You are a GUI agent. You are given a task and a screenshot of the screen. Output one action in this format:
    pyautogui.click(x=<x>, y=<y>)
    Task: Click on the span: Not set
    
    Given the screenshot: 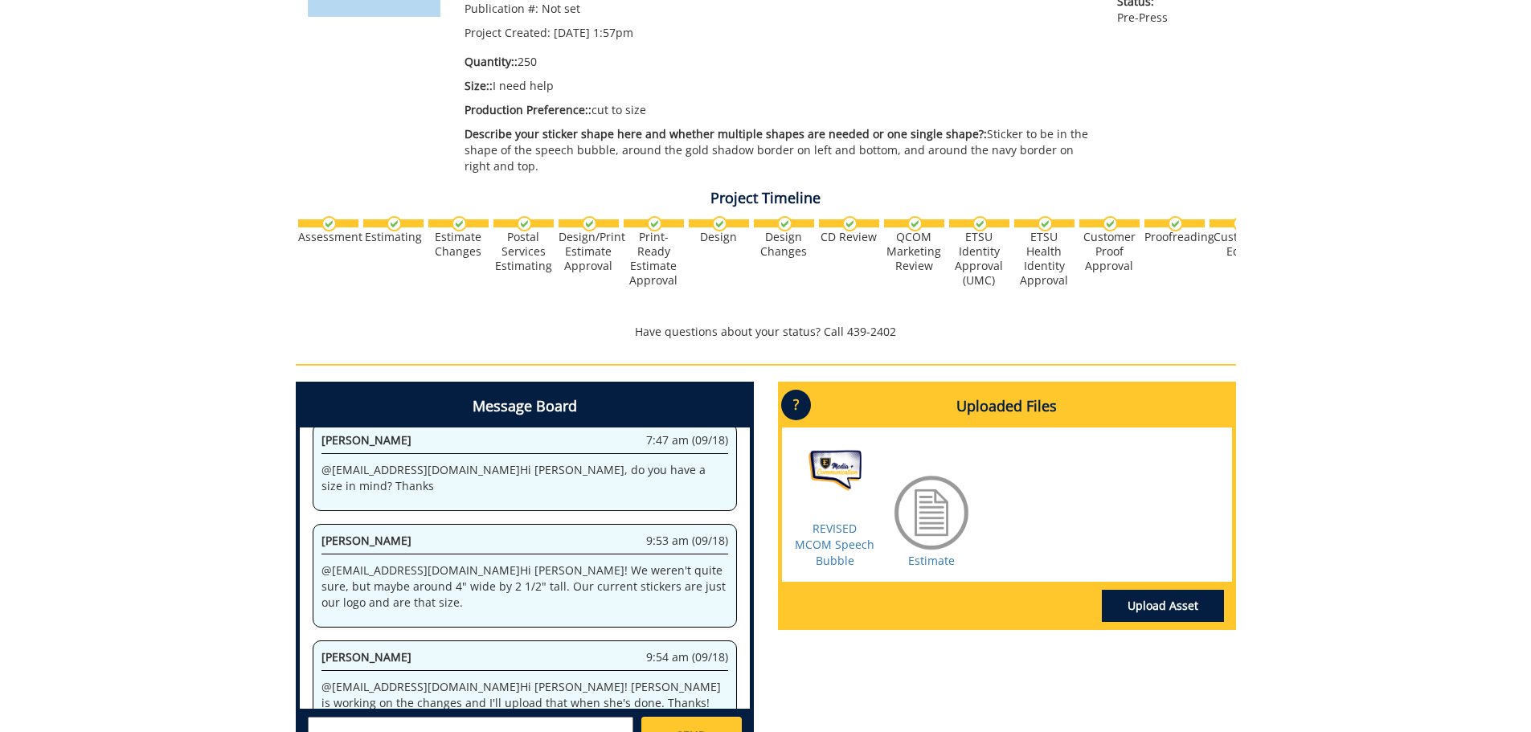 What is the action you would take?
    pyautogui.click(x=561, y=8)
    